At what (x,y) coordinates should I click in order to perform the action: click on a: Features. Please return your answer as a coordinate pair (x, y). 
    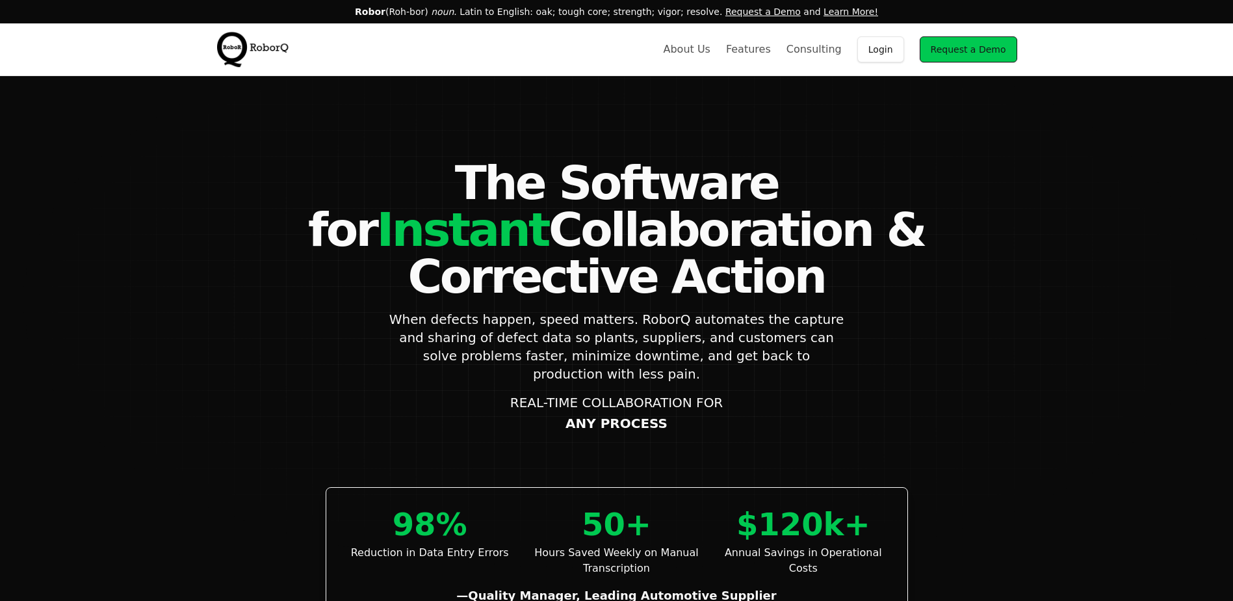
    Looking at the image, I should click on (748, 49).